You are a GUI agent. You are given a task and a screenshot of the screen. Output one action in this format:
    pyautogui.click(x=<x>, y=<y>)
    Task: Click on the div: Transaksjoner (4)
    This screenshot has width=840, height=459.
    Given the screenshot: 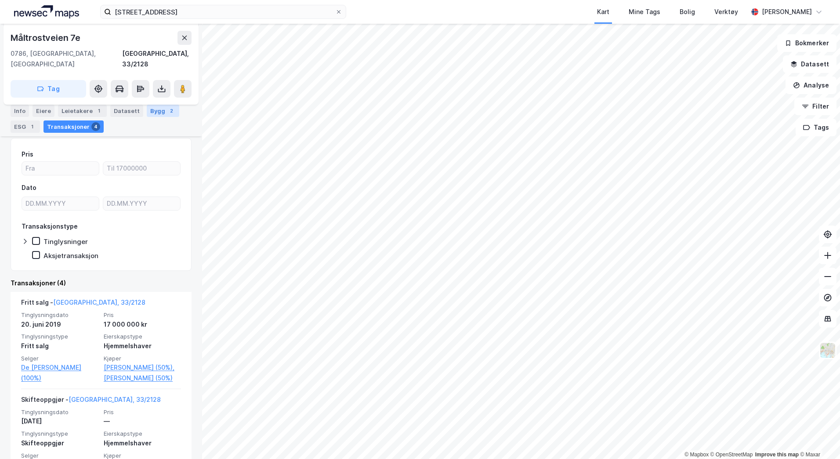 What is the action you would take?
    pyautogui.click(x=101, y=283)
    